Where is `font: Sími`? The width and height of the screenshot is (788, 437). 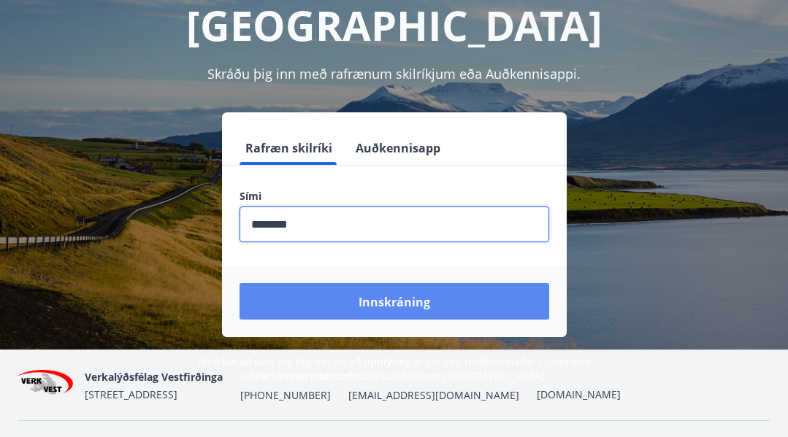 font: Sími is located at coordinates (250, 196).